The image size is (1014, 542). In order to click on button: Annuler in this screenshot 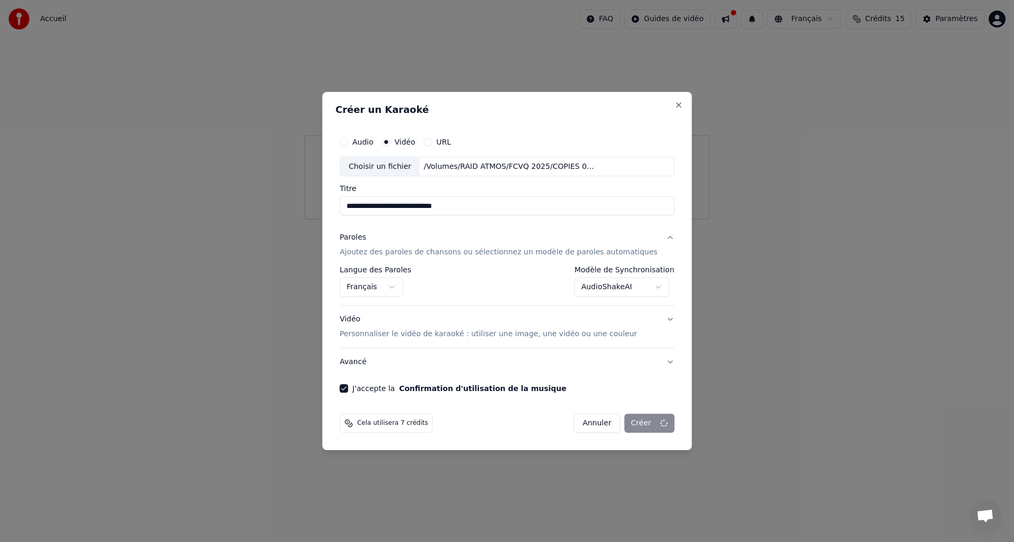, I will do `click(597, 423)`.